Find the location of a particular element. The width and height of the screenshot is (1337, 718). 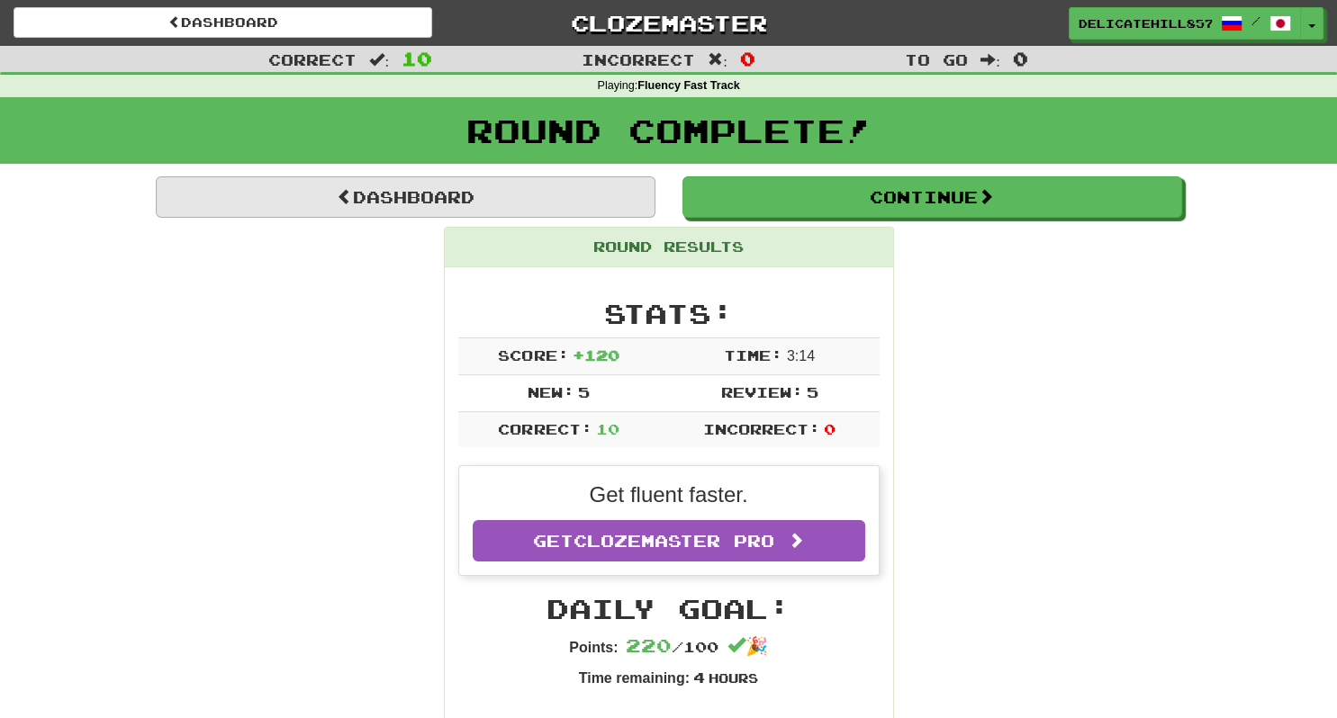

span: / 100 is located at coordinates (672, 646).